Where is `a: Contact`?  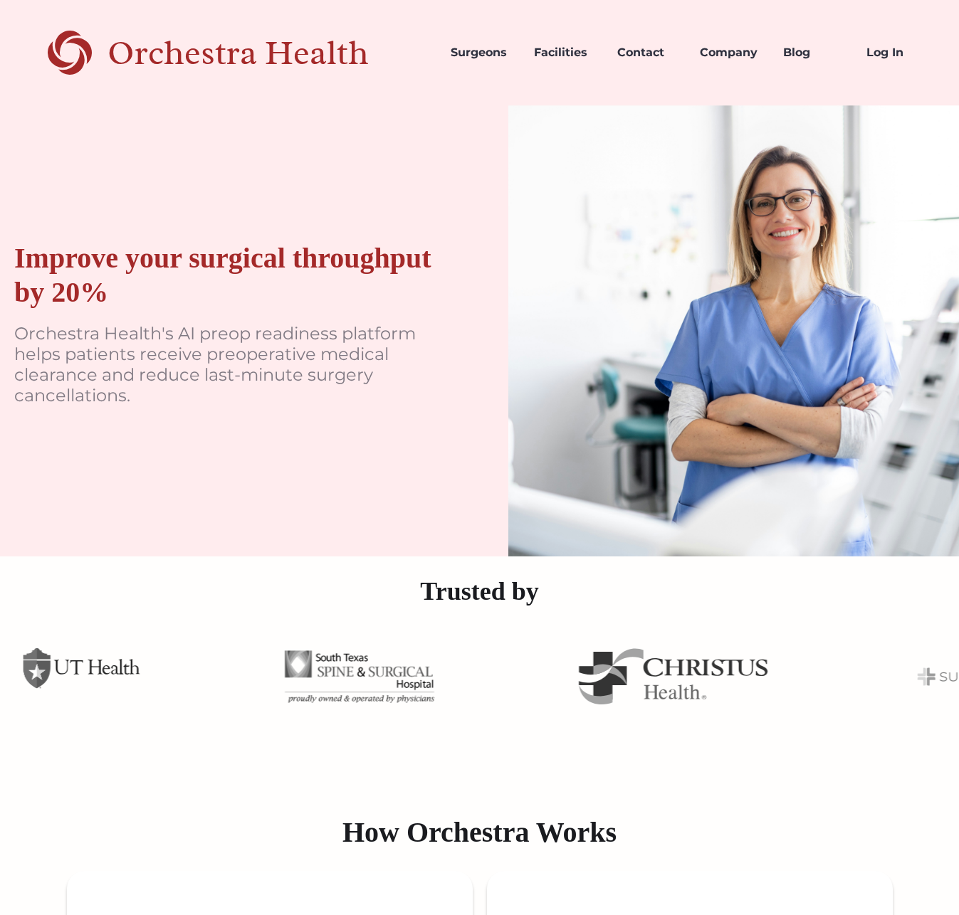 a: Contact is located at coordinates (647, 53).